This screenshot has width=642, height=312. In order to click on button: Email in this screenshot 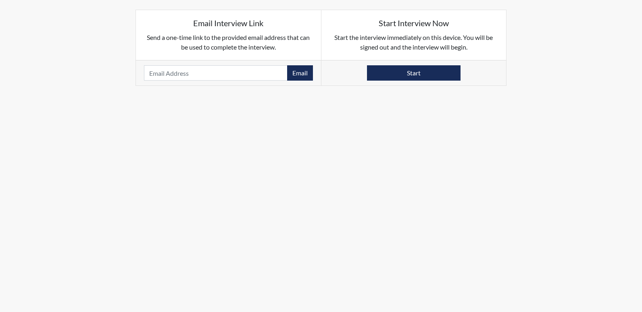, I will do `click(300, 73)`.